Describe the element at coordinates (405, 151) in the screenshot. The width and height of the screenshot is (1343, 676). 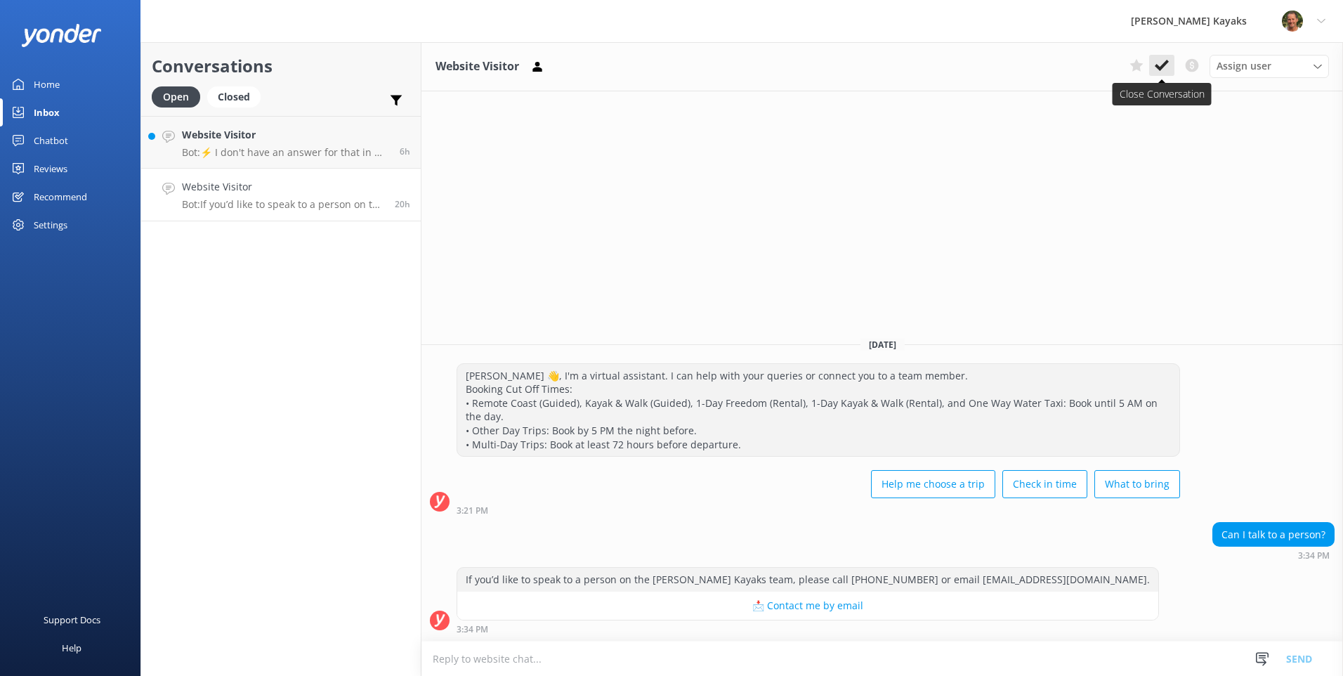
I see `span: Oct 08 2025 05:39am (UTC +13:00) Pacific/Auckland` at that location.